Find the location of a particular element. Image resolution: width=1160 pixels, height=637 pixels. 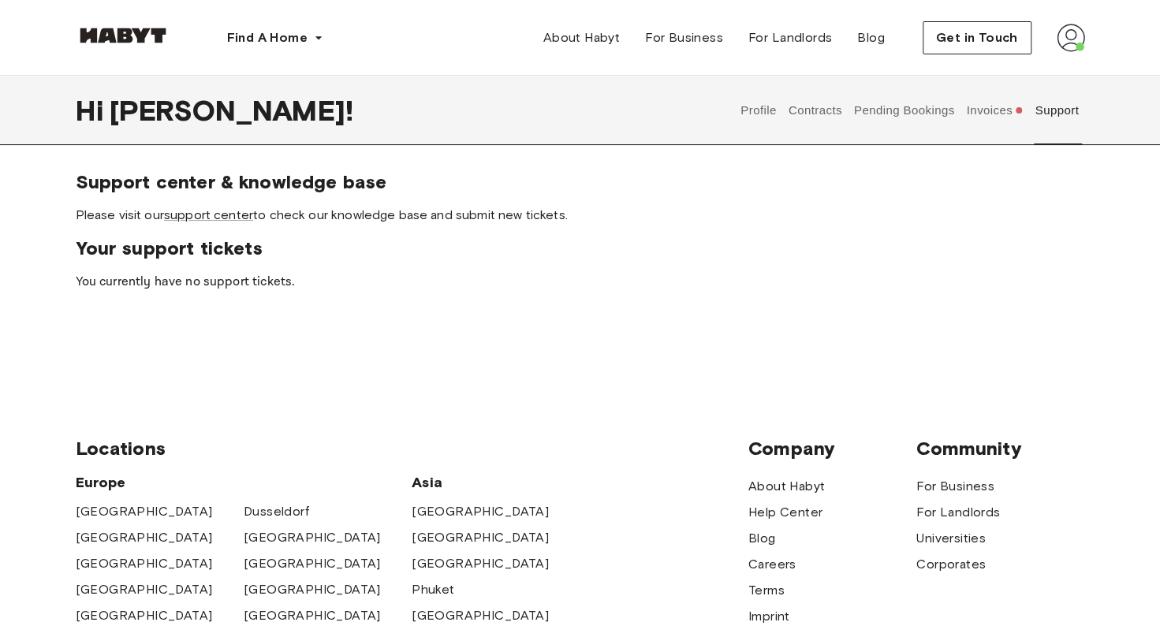

span: Universities is located at coordinates (951, 538).